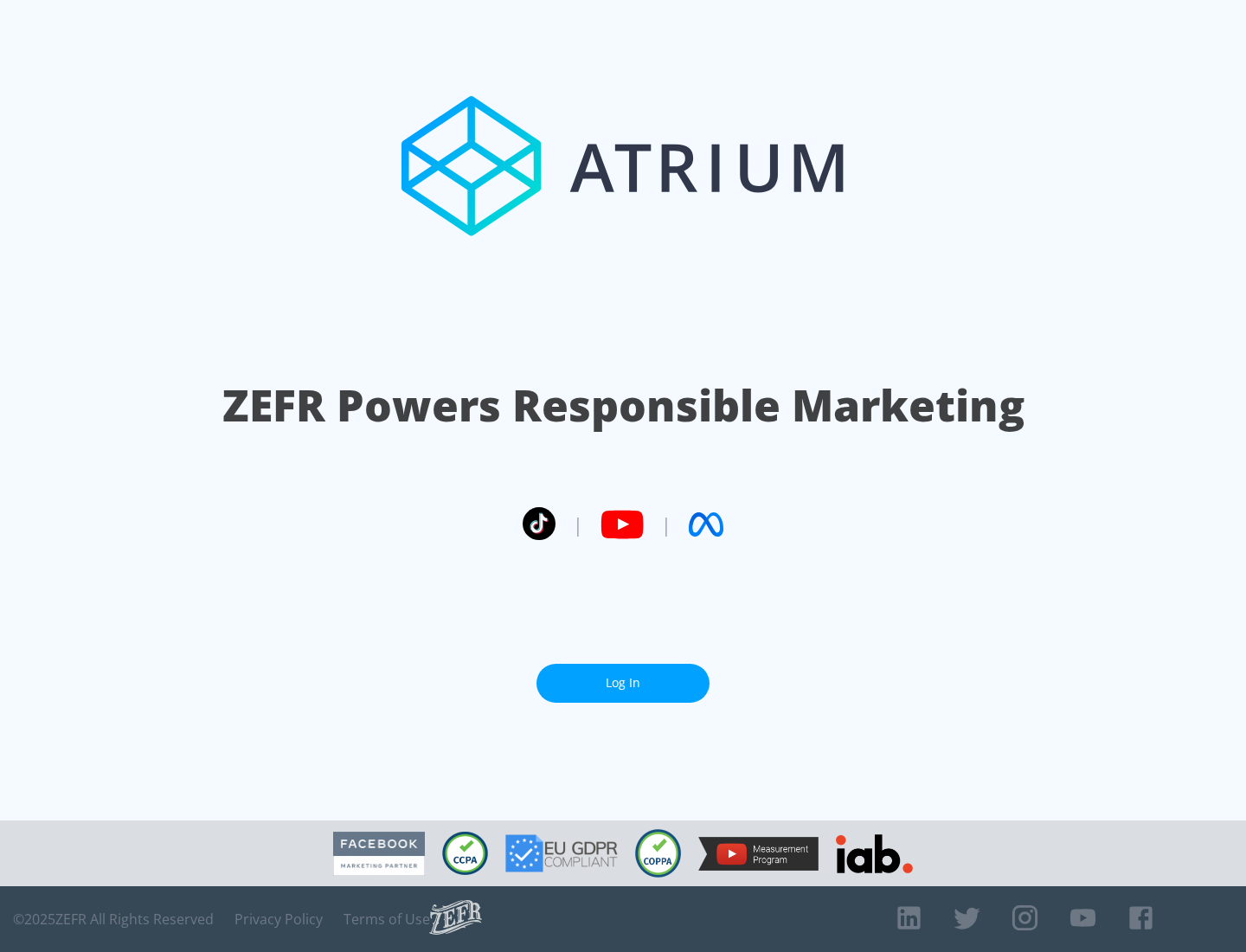 The height and width of the screenshot is (952, 1246). What do you see at coordinates (874, 853) in the screenshot?
I see `img: IAB` at bounding box center [874, 853].